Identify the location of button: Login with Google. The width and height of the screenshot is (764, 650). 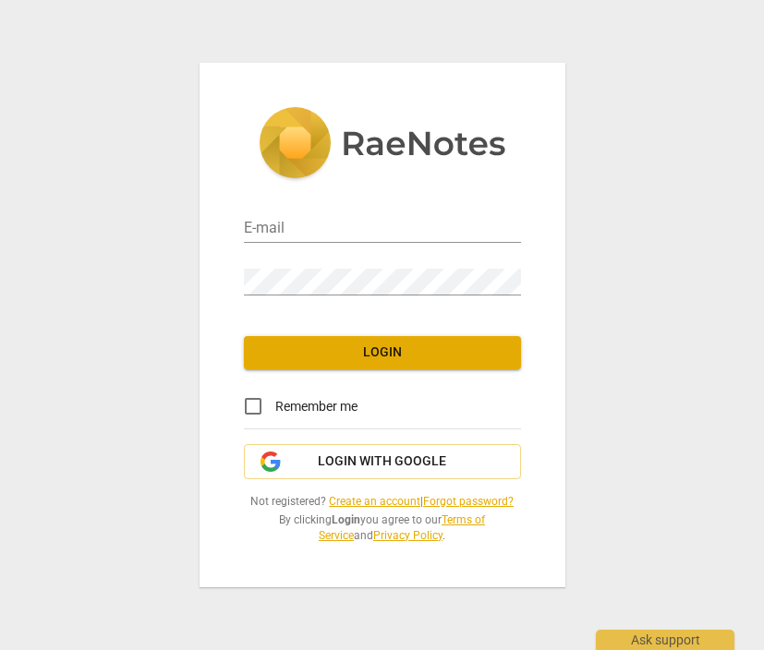
(382, 462).